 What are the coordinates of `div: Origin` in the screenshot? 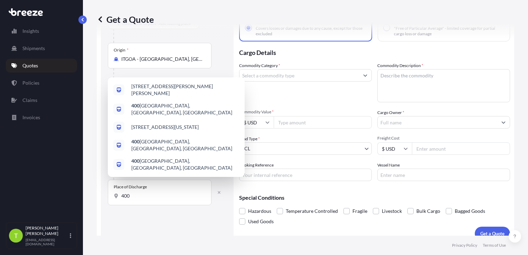 It's located at (121, 50).